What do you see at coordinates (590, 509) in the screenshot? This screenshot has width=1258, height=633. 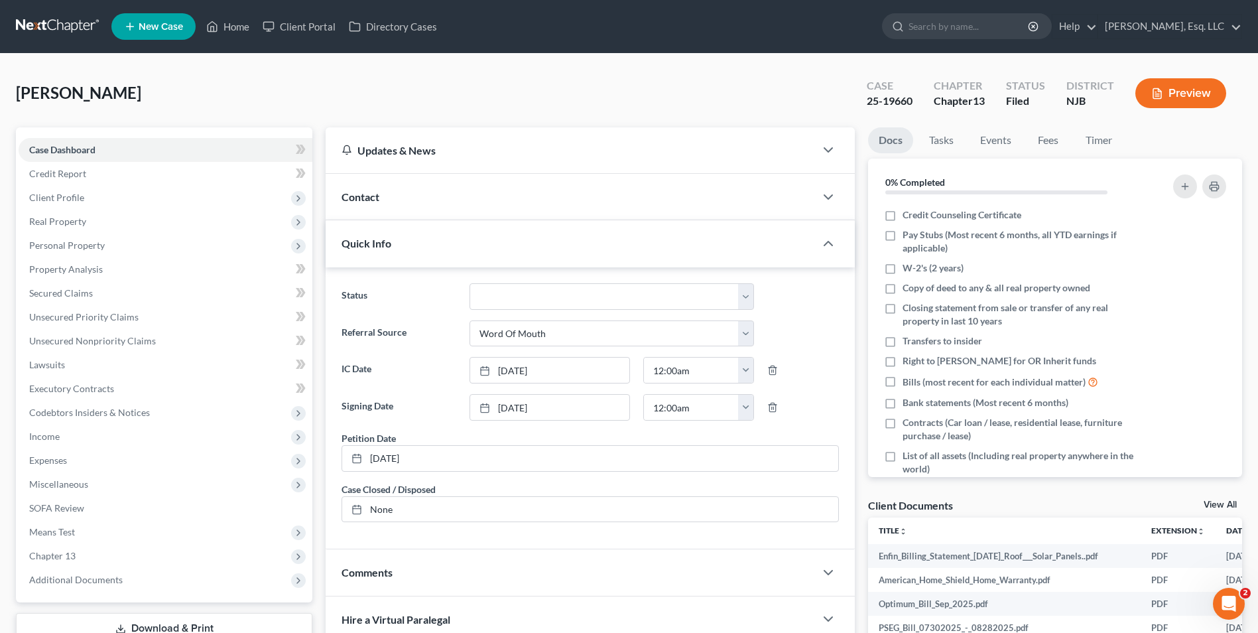 I see `a: None` at bounding box center [590, 509].